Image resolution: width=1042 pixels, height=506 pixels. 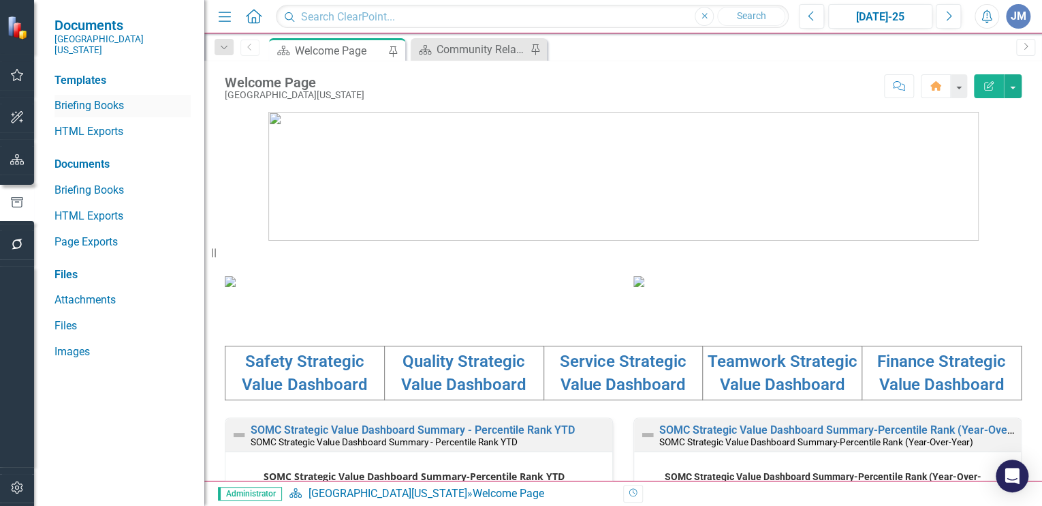 What do you see at coordinates (942, 373) in the screenshot?
I see `a: Finance Strategic Value Dashboard` at bounding box center [942, 373].